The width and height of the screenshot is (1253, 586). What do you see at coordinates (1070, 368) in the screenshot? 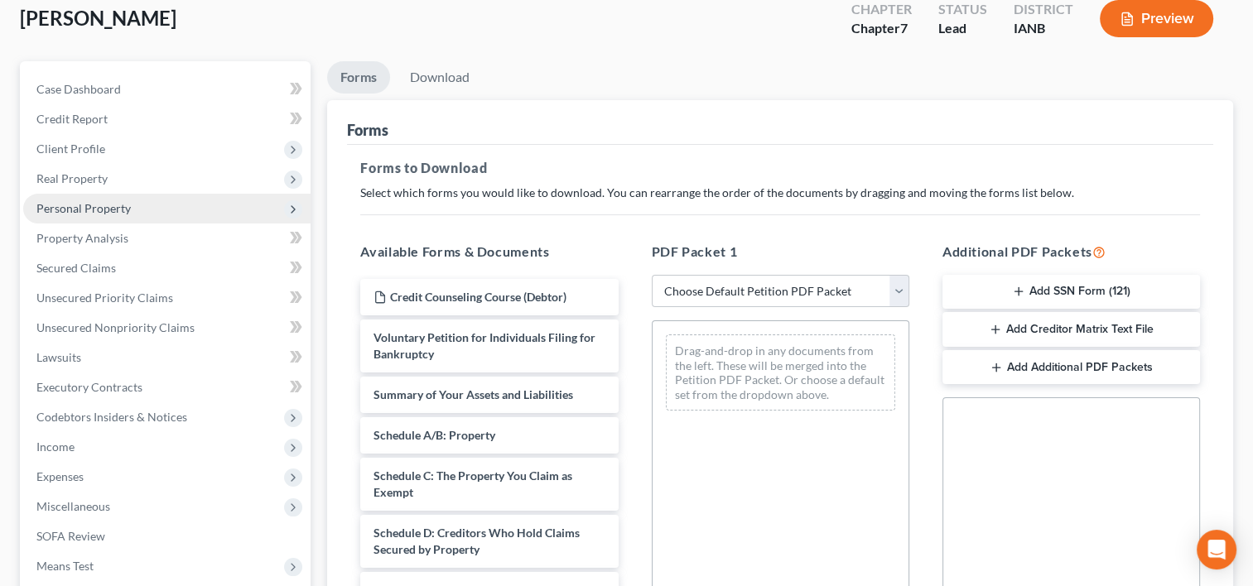
I see `button: Add Additional PDF Packets` at bounding box center [1070, 368].